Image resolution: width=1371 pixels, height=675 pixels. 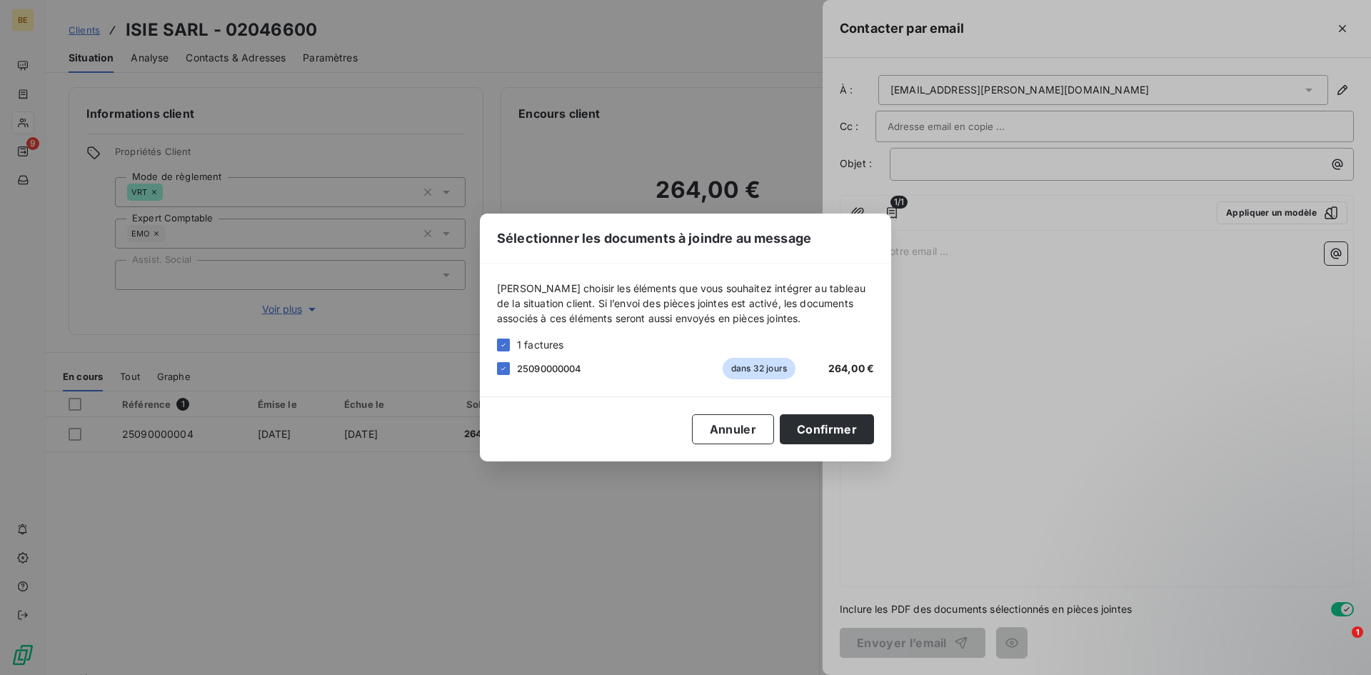 What do you see at coordinates (654, 238) in the screenshot?
I see `span: Sélectionner les documents à joindre au message` at bounding box center [654, 238].